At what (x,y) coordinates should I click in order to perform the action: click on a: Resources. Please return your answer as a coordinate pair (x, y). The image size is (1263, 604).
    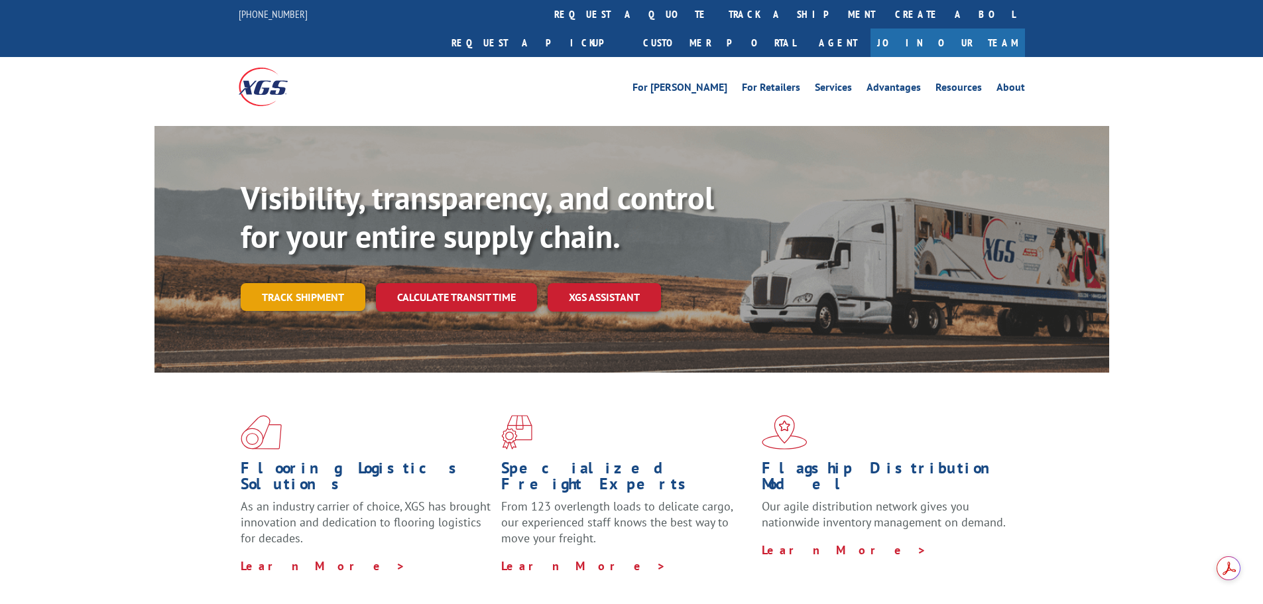
    Looking at the image, I should click on (959, 89).